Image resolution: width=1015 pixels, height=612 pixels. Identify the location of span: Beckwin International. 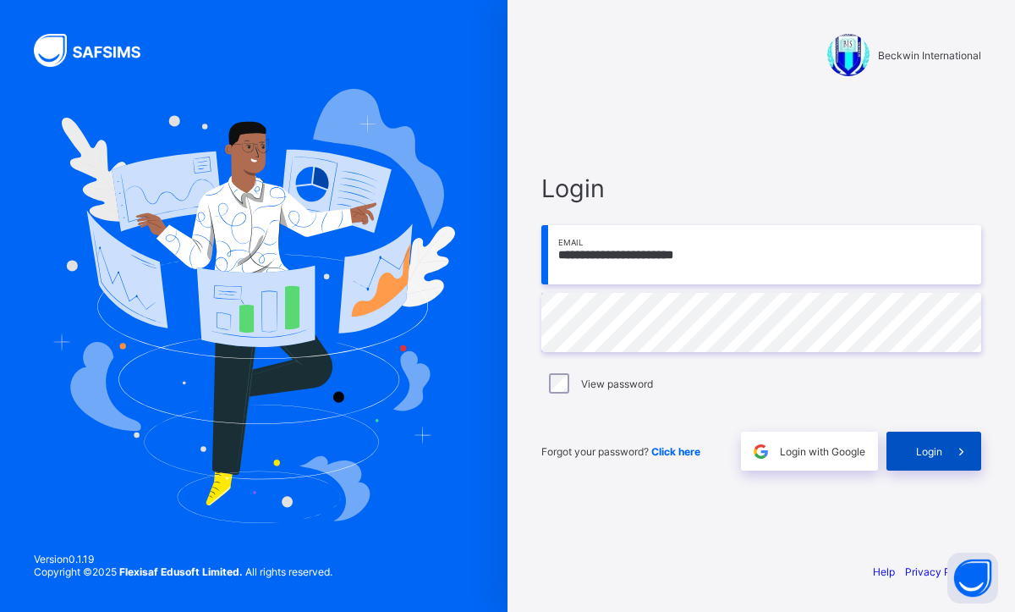
(930, 55).